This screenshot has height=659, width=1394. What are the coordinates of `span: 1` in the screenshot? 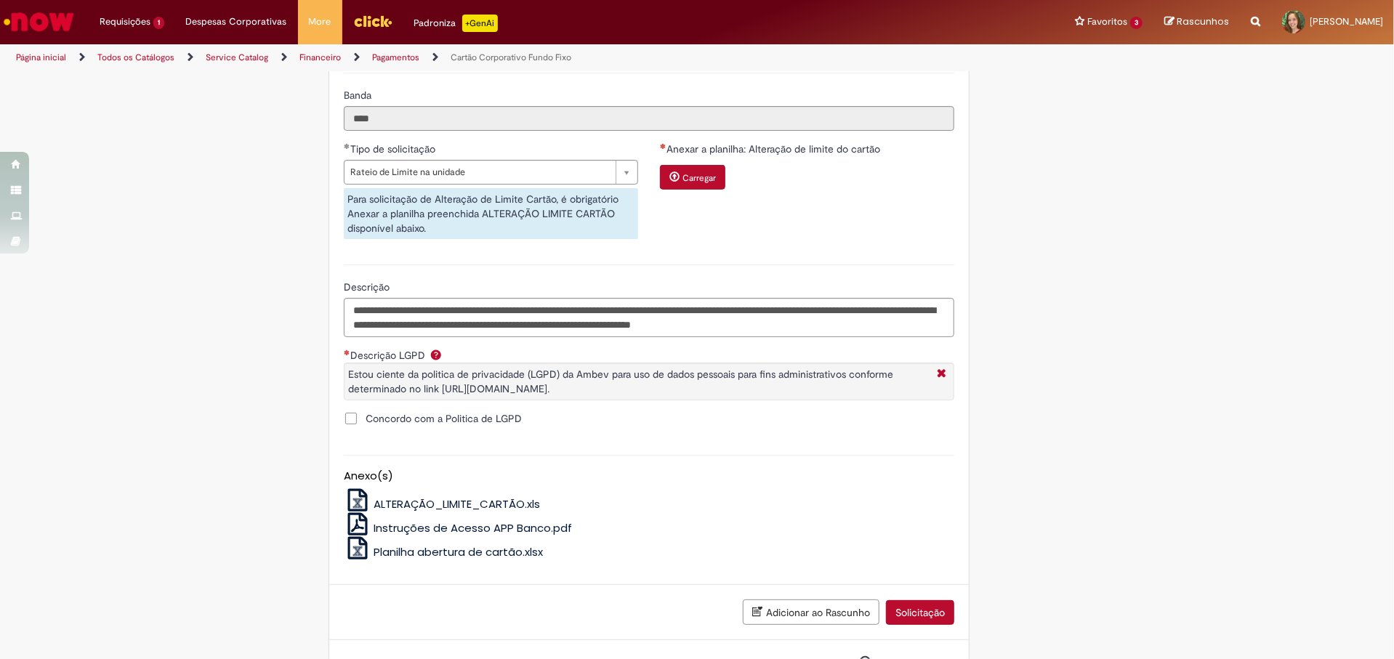 It's located at (158, 23).